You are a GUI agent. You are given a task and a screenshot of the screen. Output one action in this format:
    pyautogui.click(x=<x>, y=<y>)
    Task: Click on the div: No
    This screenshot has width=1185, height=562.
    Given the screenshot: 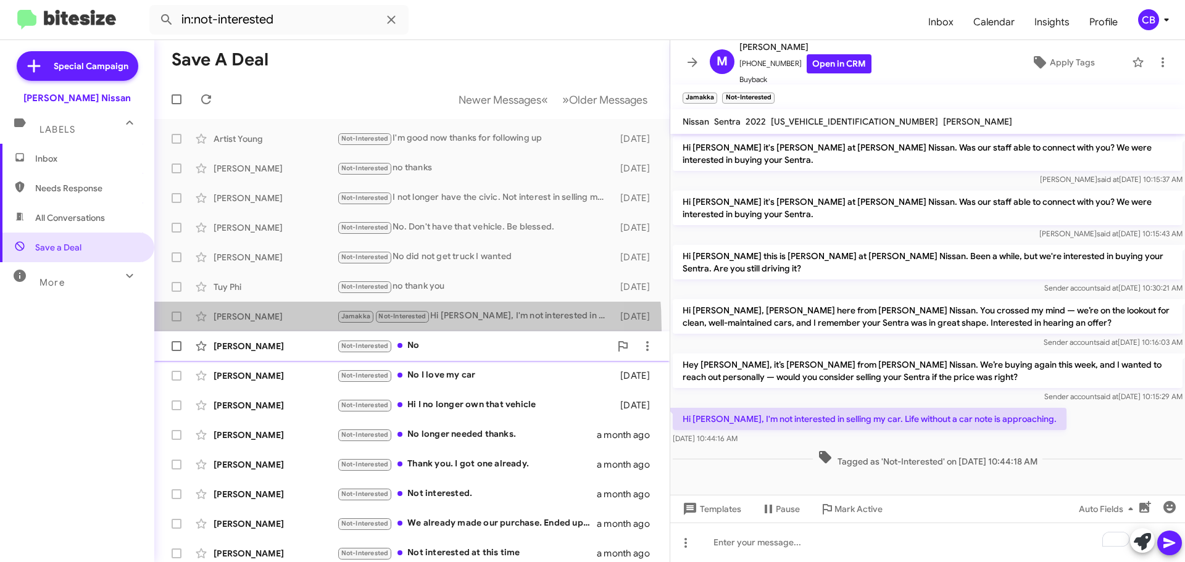 What is the action you would take?
    pyautogui.click(x=473, y=346)
    